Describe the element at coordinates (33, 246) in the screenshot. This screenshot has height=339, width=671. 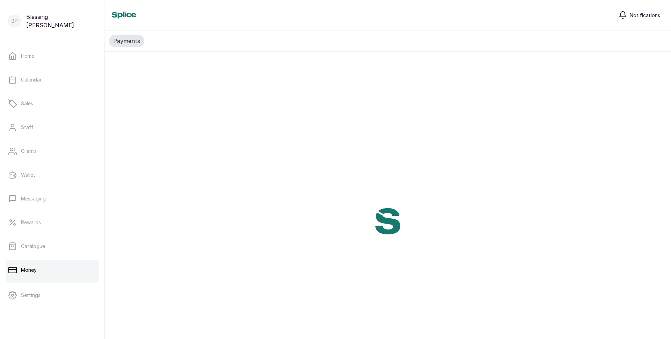
I see `p: Catalogue` at that location.